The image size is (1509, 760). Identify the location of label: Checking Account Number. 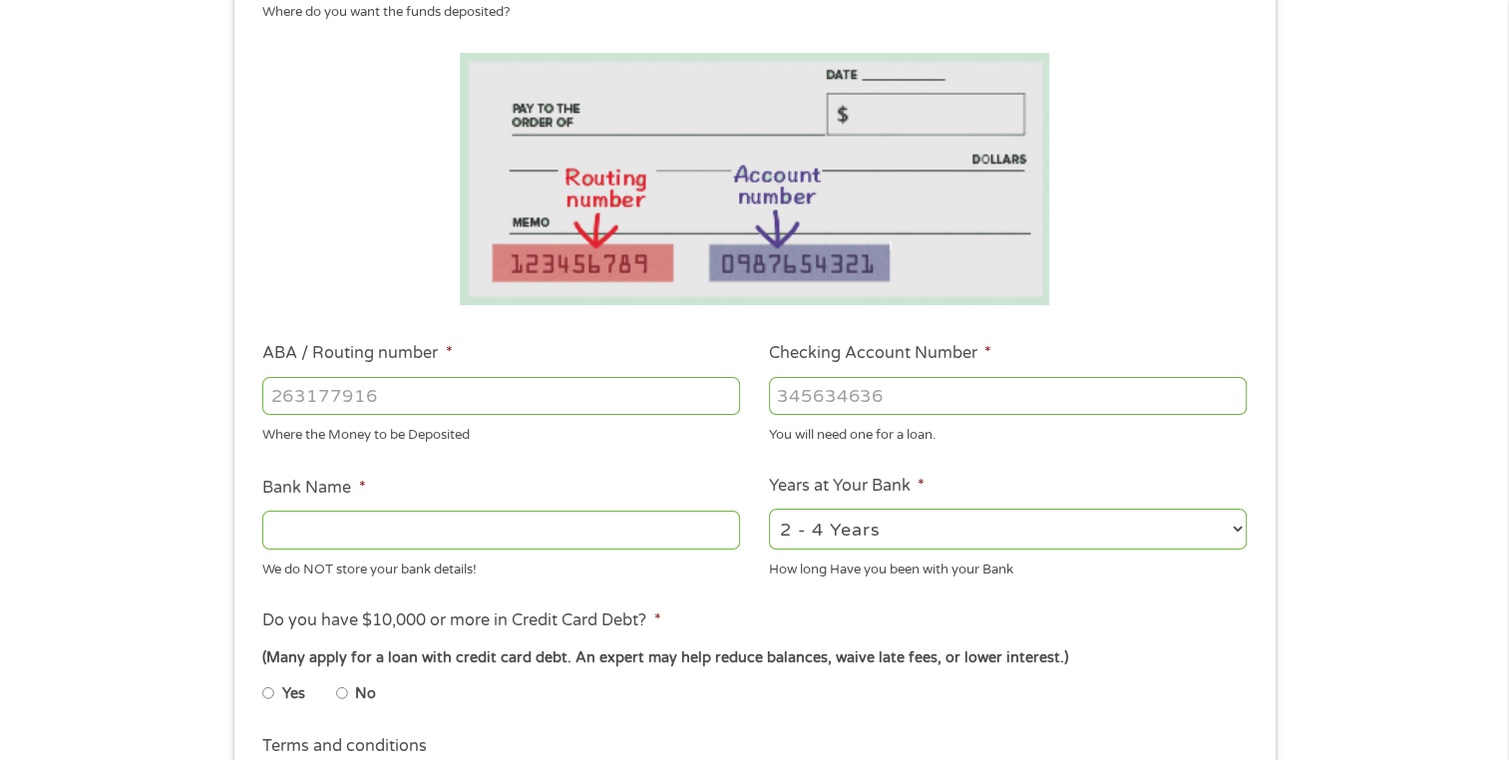
(880, 353).